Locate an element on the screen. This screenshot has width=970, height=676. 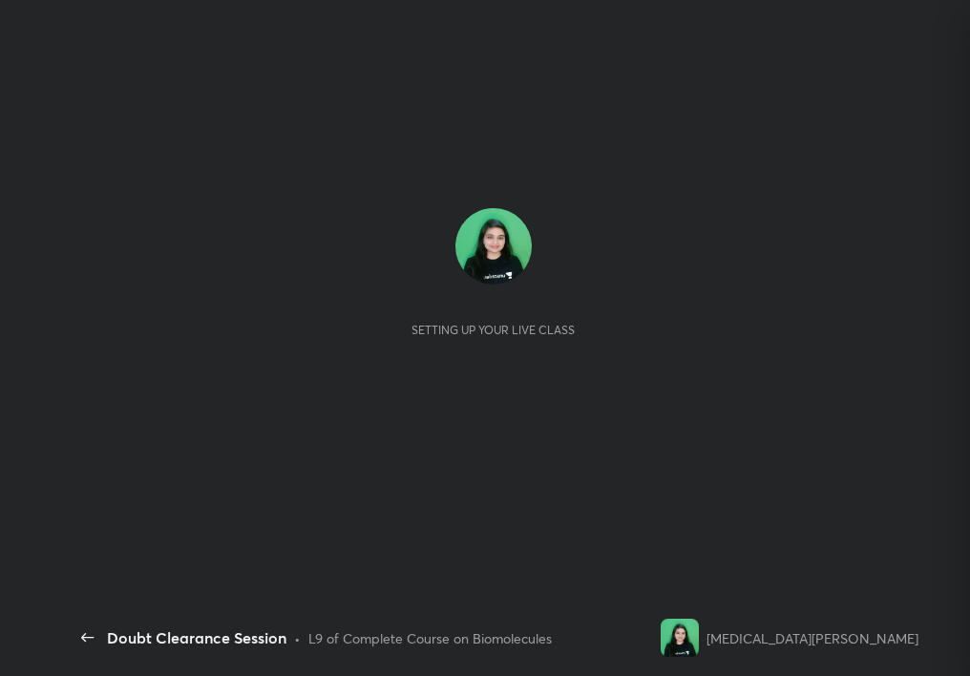
div: Doubt Clearance Session is located at coordinates (197, 638).